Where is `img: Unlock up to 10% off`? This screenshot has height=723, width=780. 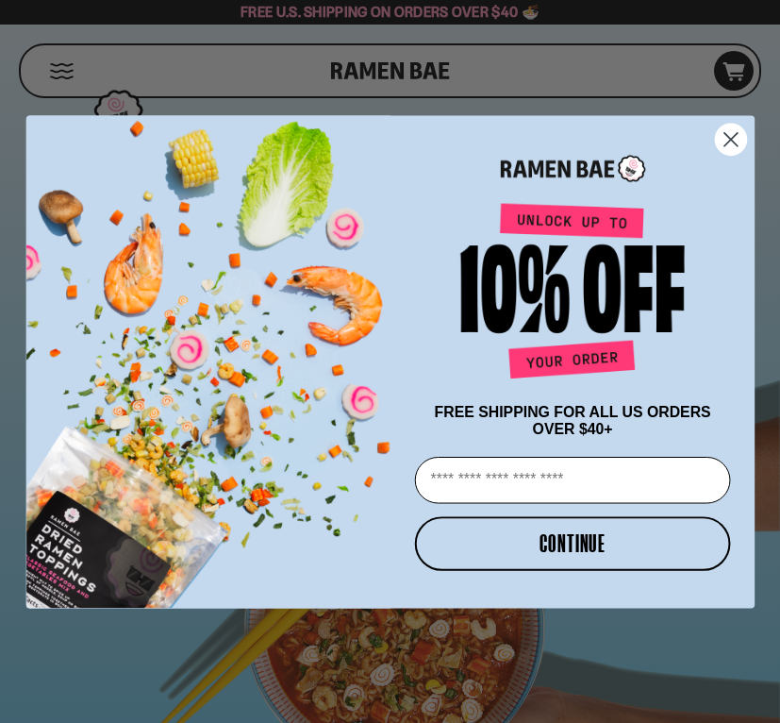 img: Unlock up to 10% off is located at coordinates (573, 293).